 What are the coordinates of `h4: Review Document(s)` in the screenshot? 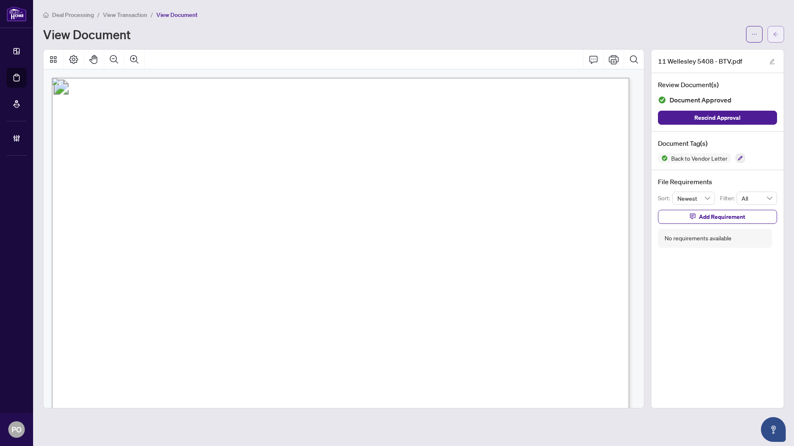 It's located at (717, 85).